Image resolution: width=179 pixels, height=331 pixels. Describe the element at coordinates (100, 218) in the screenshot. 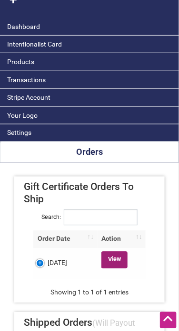

I see `input: Search:` at that location.